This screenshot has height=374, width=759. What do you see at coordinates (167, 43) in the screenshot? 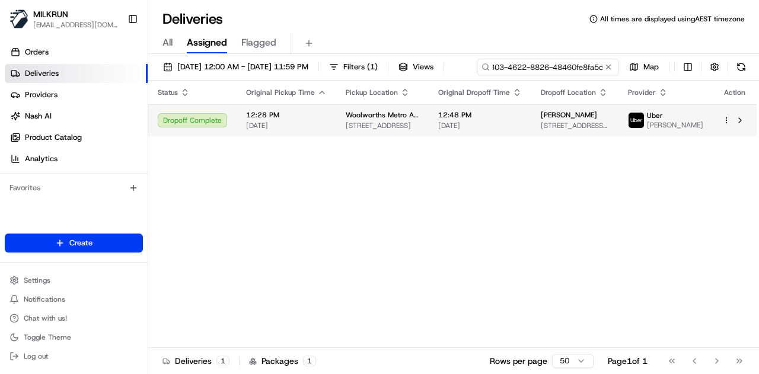
I see `span: All` at bounding box center [167, 43].